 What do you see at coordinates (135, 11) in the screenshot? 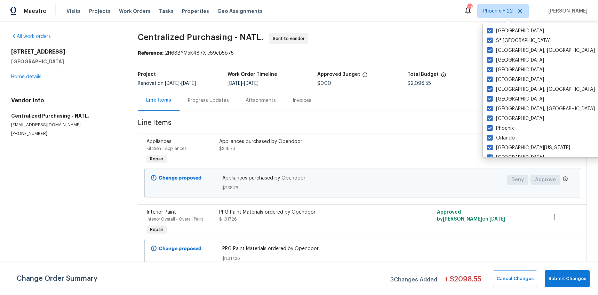
I see `span: Work Orders` at bounding box center [135, 11].